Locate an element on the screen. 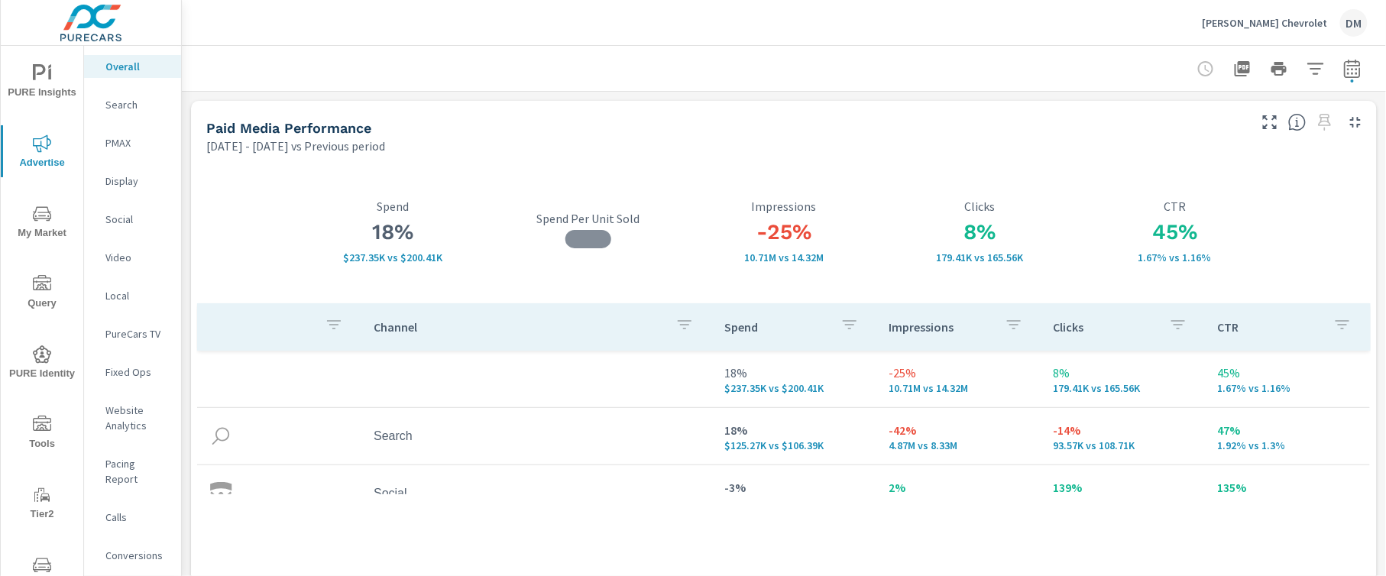 The height and width of the screenshot is (576, 1386). div: Conversions is located at coordinates (132, 555).